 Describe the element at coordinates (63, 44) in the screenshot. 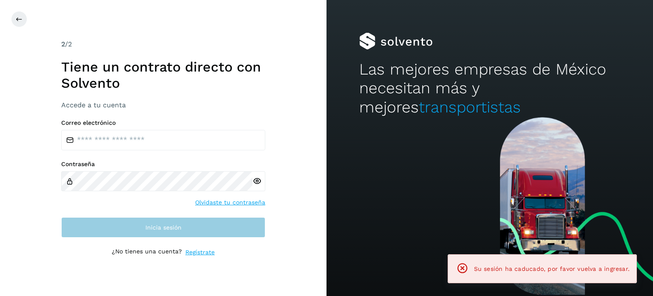

I see `span: 2` at that location.